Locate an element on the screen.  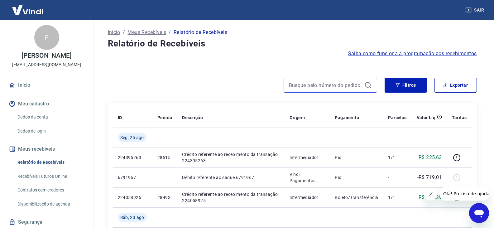
a: Disponibilização de agenda is located at coordinates (50, 204).